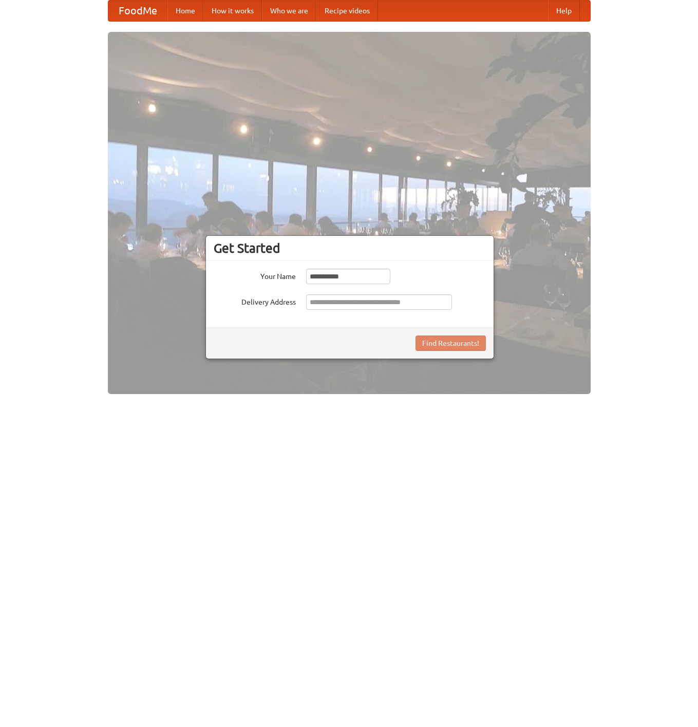 The height and width of the screenshot is (727, 698). Describe the element at coordinates (185, 11) in the screenshot. I see `a: Home` at that location.